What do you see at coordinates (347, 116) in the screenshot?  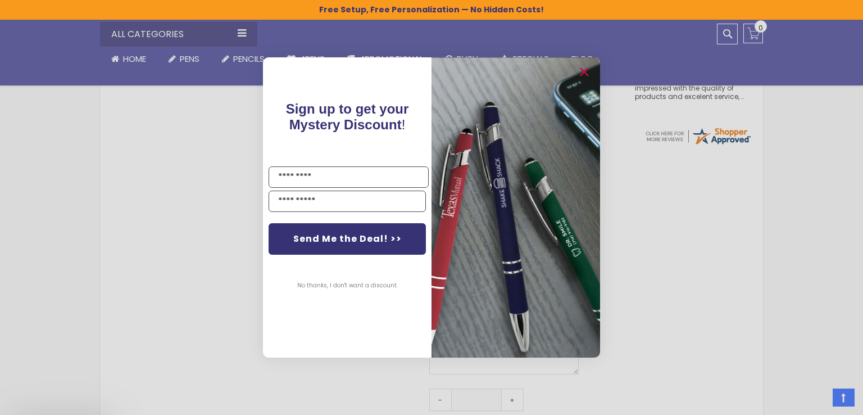 I see `span: Sign up to get your Mystery Discount` at bounding box center [347, 116].